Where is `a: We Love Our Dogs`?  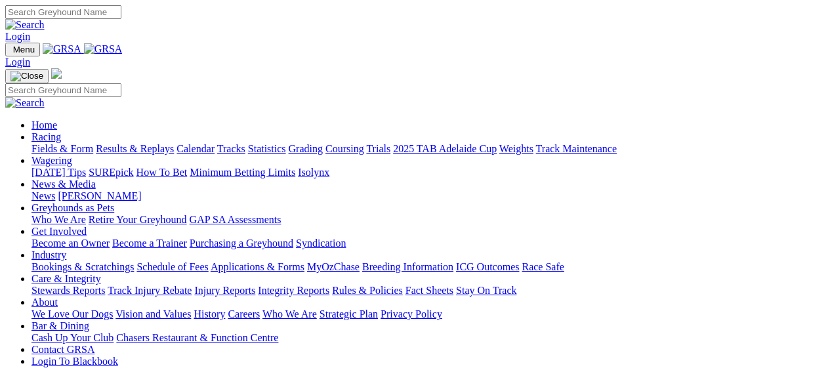
a: We Love Our Dogs is located at coordinates (72, 314).